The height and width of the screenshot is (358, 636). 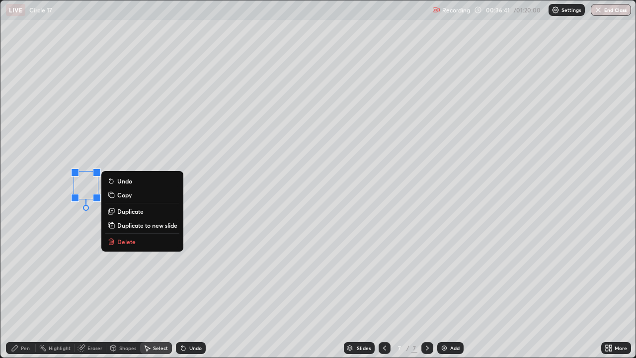 What do you see at coordinates (126, 242) in the screenshot?
I see `p: Delete` at bounding box center [126, 242].